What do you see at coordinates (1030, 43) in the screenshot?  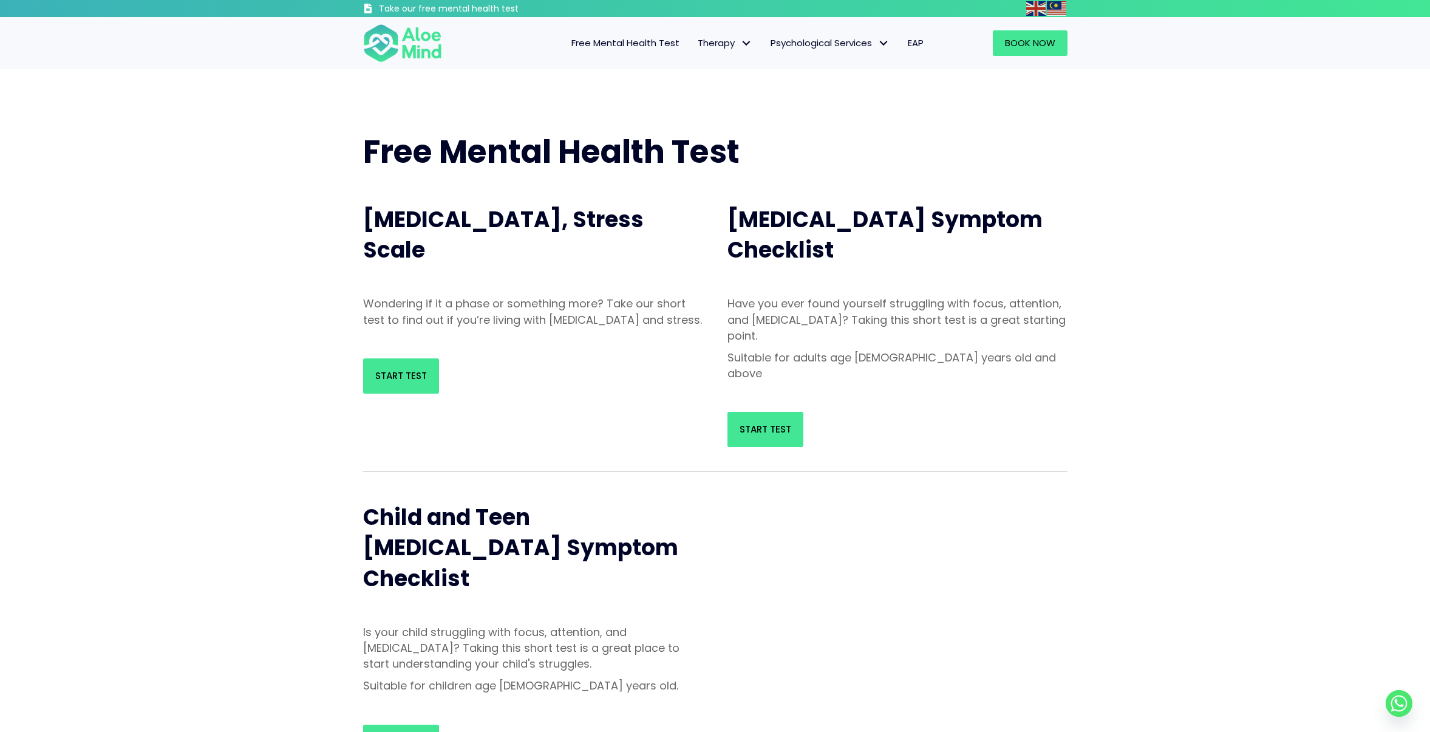 I see `a: Book Now` at bounding box center [1030, 43].